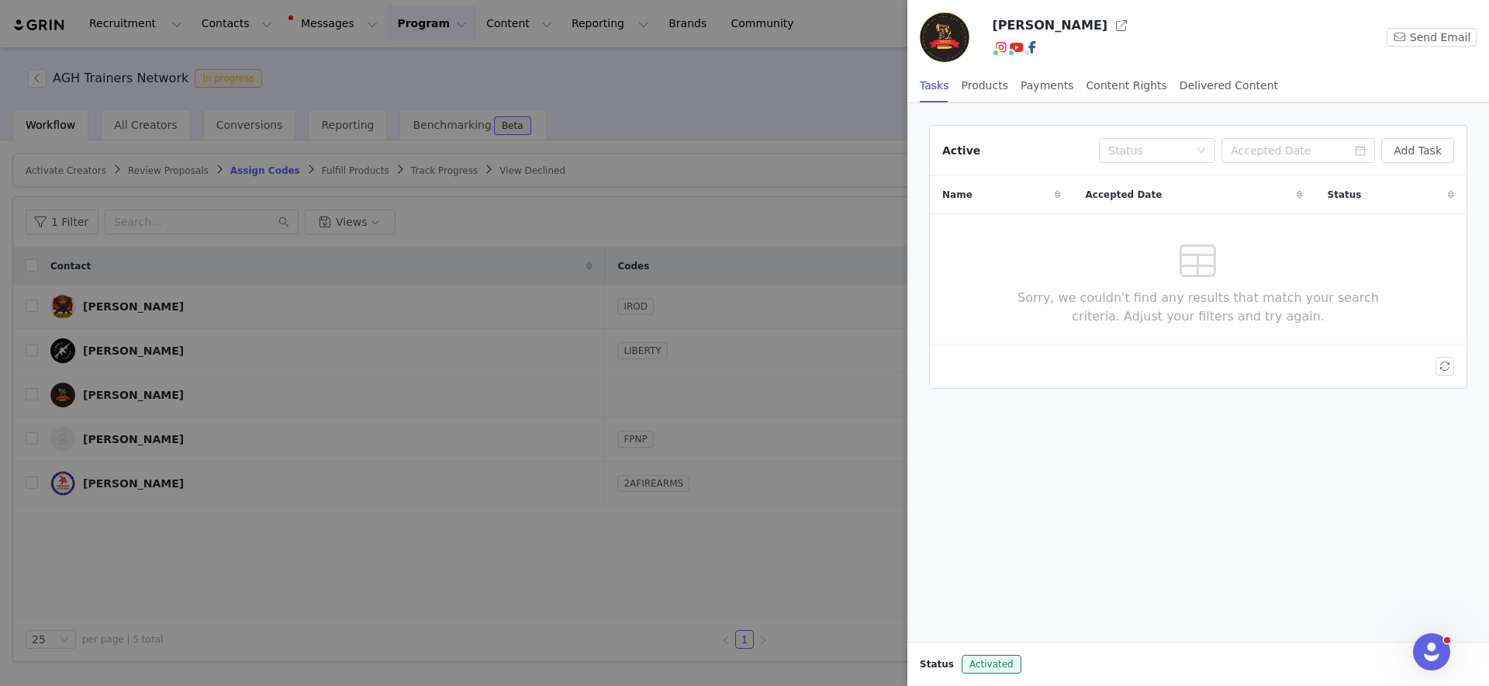 The height and width of the screenshot is (686, 1489). Describe the element at coordinates (1047, 85) in the screenshot. I see `div: Payments` at that location.